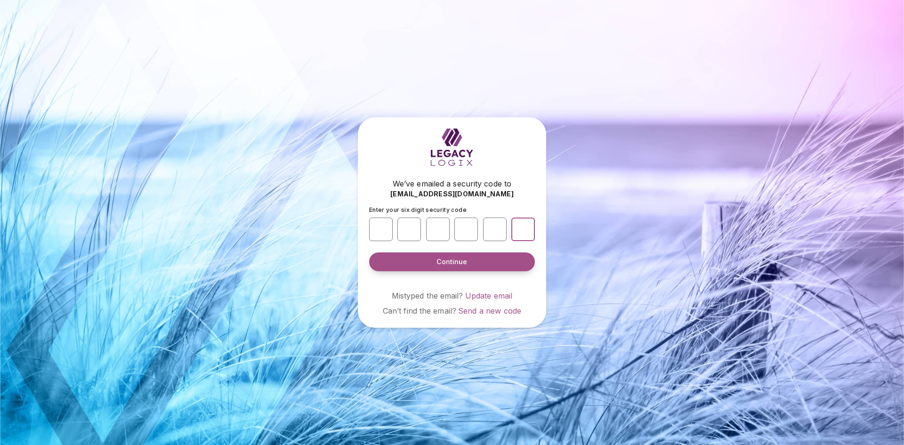 This screenshot has height=445, width=904. What do you see at coordinates (489, 296) in the screenshot?
I see `a: Update email` at bounding box center [489, 296].